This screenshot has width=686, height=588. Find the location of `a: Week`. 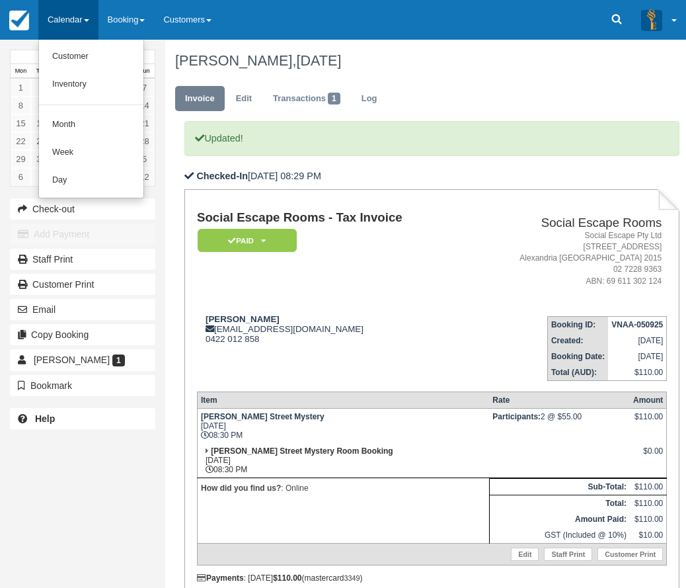

a: Week is located at coordinates (91, 153).